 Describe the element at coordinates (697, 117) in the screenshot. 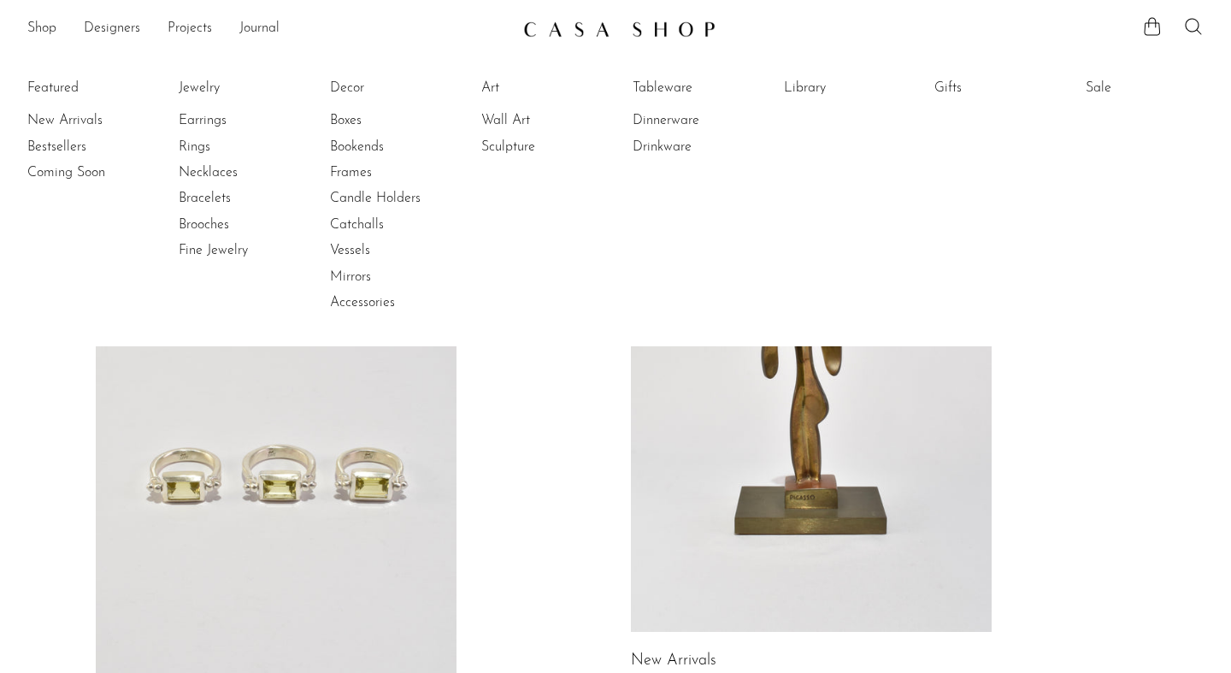

I see `ul: Tableware` at that location.